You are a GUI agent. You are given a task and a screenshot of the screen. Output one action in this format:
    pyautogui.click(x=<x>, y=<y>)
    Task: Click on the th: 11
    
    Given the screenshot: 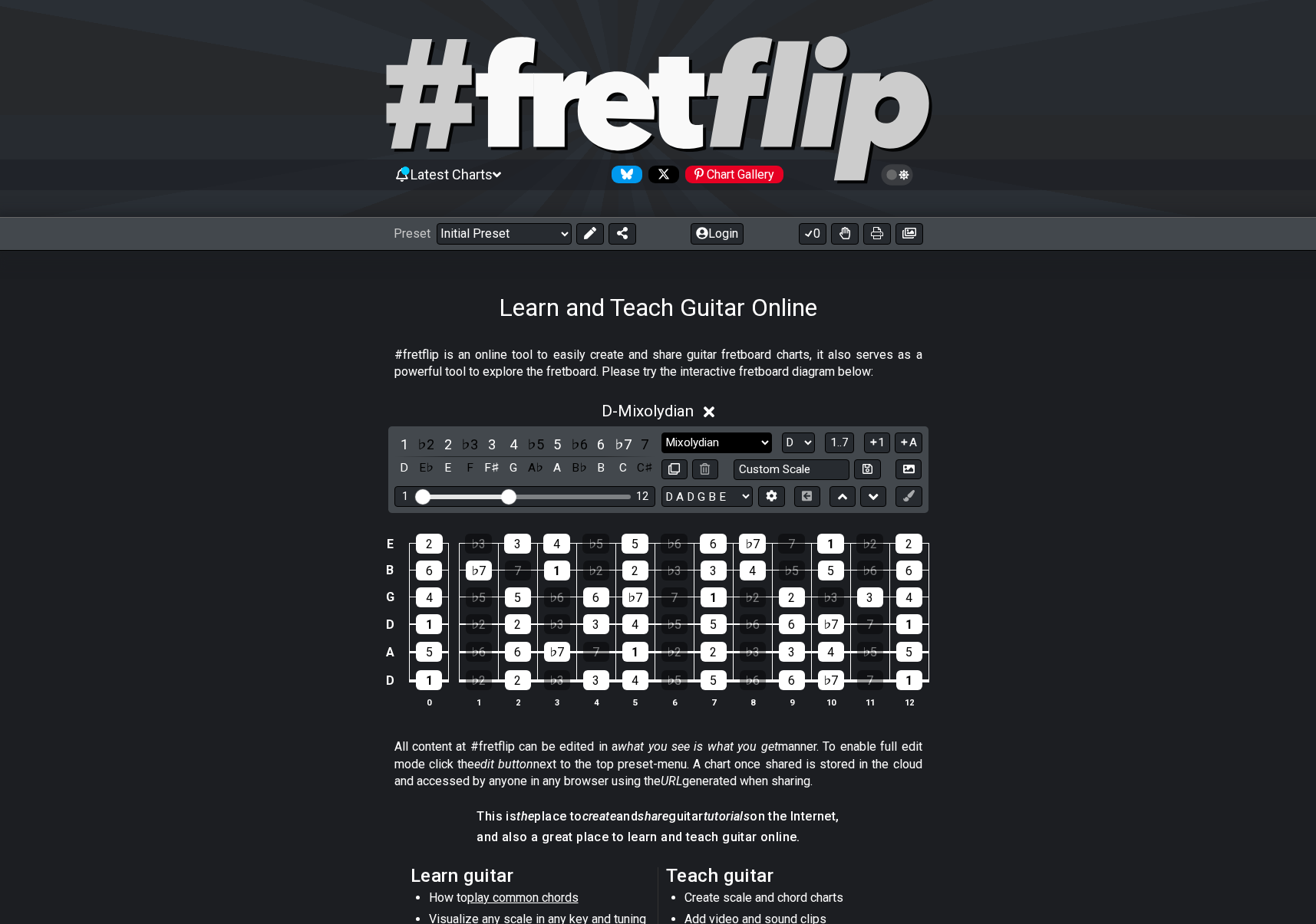 What is the action you would take?
    pyautogui.click(x=870, y=702)
    